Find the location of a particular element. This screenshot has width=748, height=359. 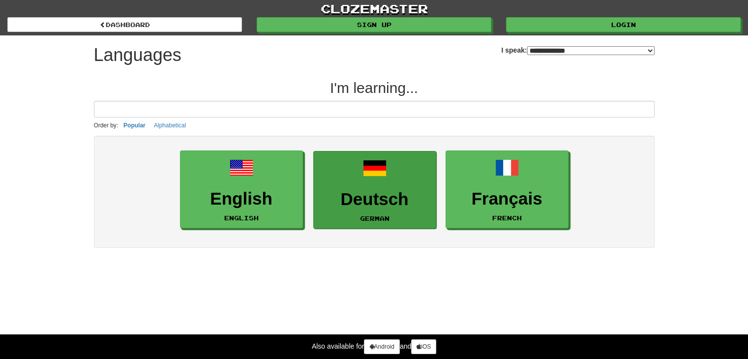

small: English is located at coordinates (241, 218).